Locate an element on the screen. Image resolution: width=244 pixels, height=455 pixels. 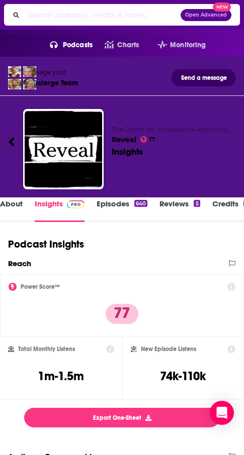
img: Podchaser Pro is located at coordinates (75, 204).